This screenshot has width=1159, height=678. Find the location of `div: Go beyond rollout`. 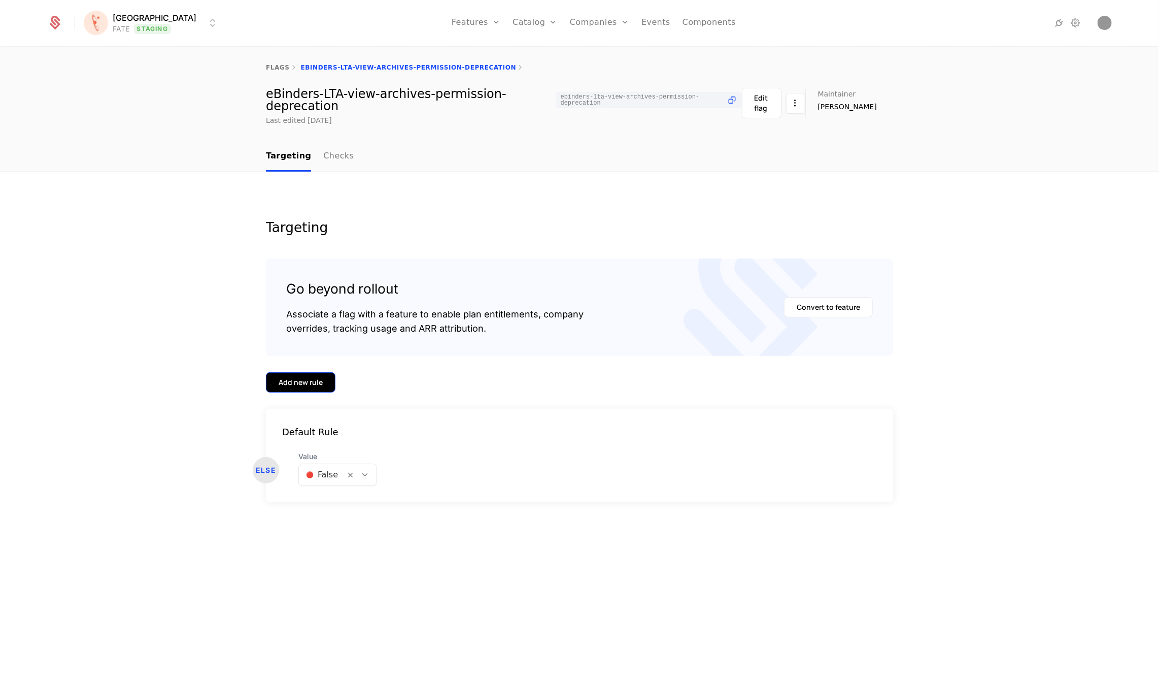

div: Go beyond rollout is located at coordinates (435, 289).